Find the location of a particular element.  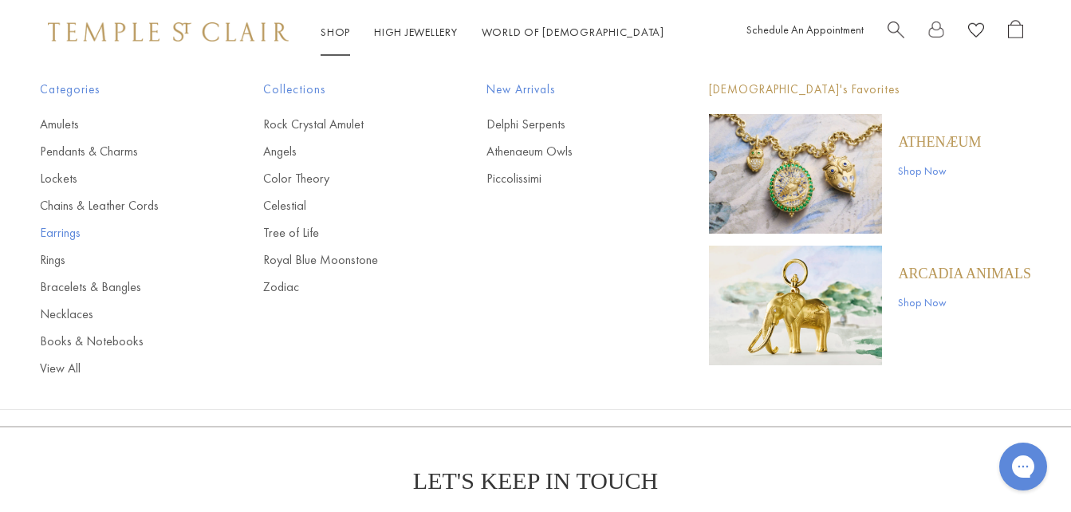

a: View All is located at coordinates (120, 369).